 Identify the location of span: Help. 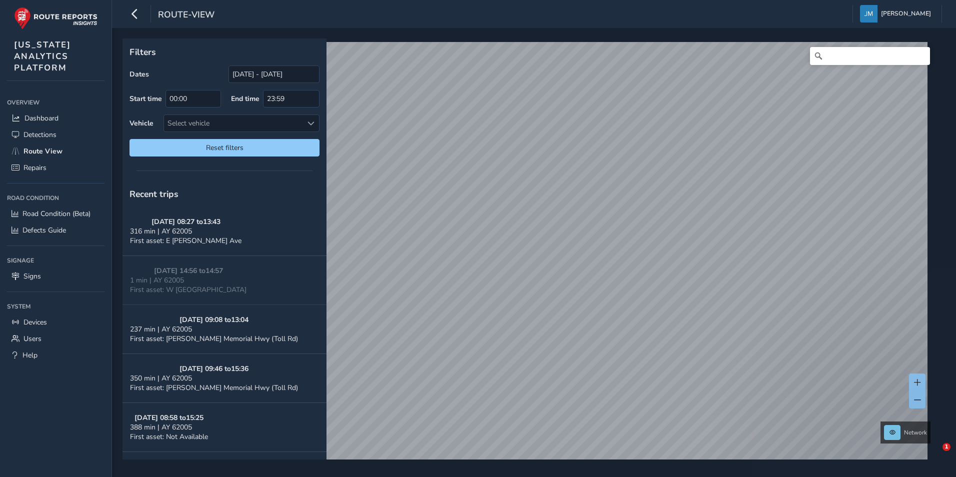
(30, 355).